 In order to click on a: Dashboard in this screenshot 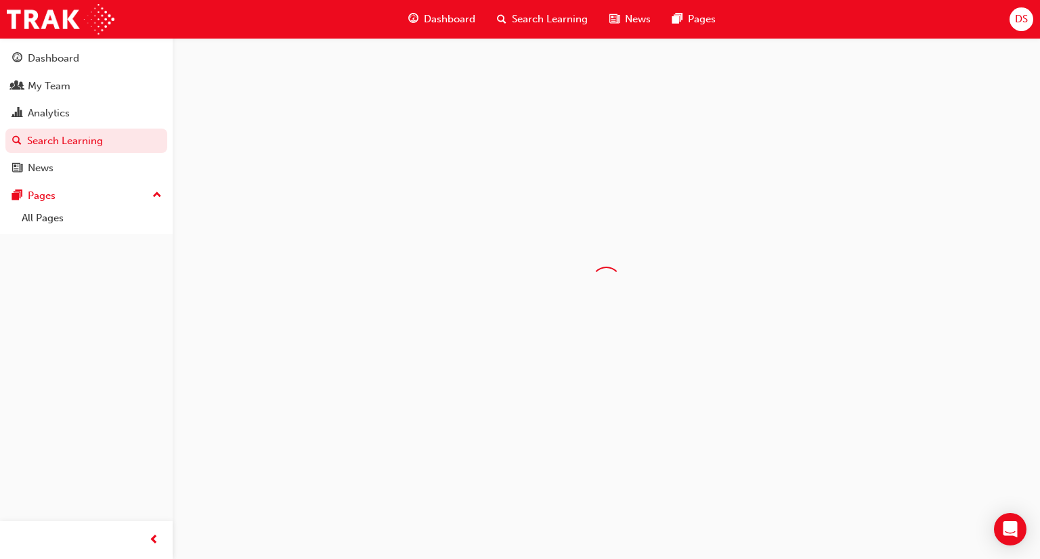, I will do `click(86, 58)`.